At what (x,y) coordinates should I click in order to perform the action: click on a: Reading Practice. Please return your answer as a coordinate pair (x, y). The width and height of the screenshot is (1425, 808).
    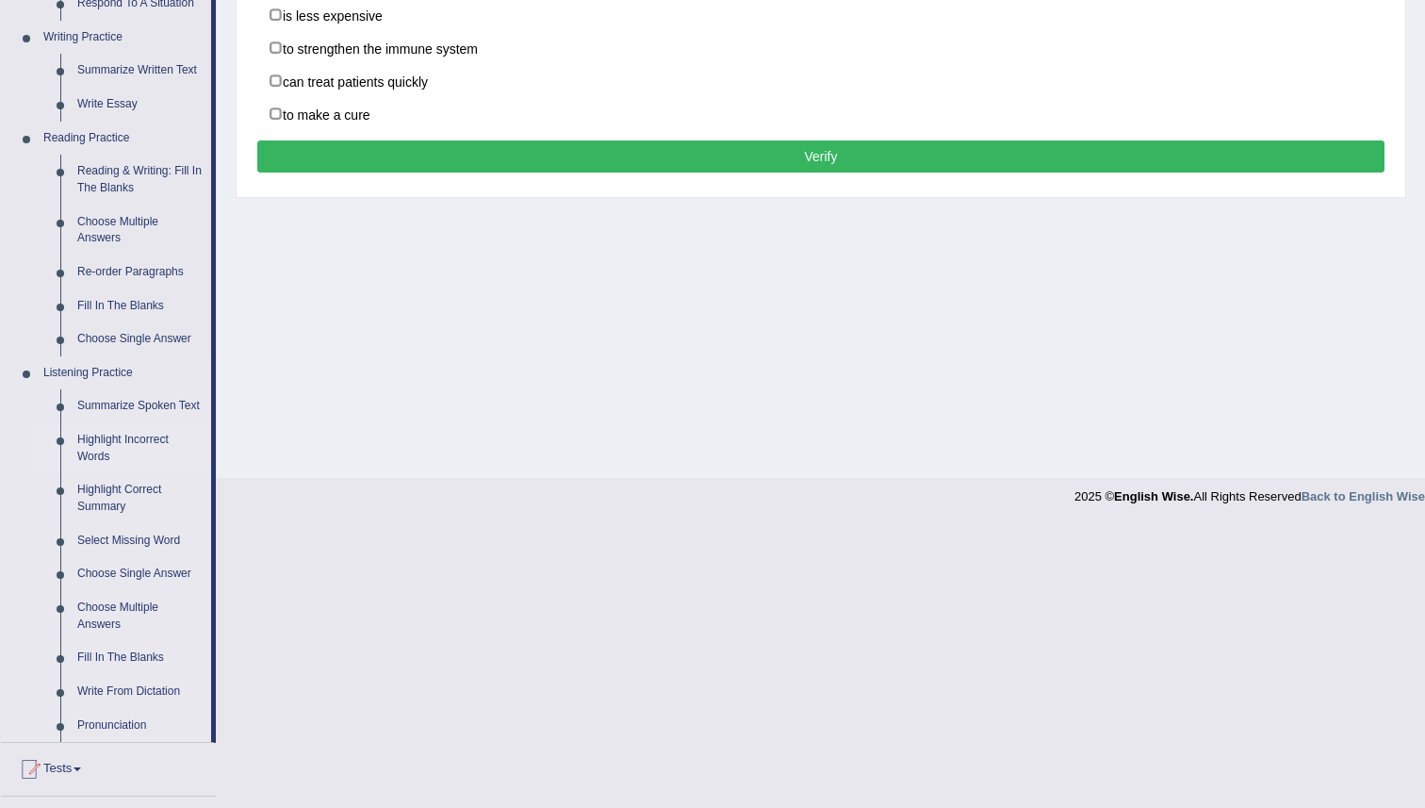
    Looking at the image, I should click on (123, 139).